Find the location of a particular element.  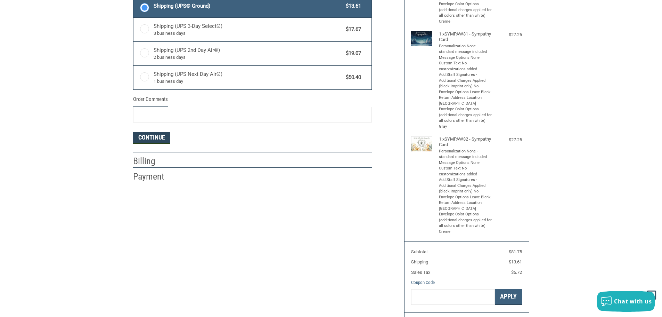

span: 2 business days is located at coordinates (248, 57).